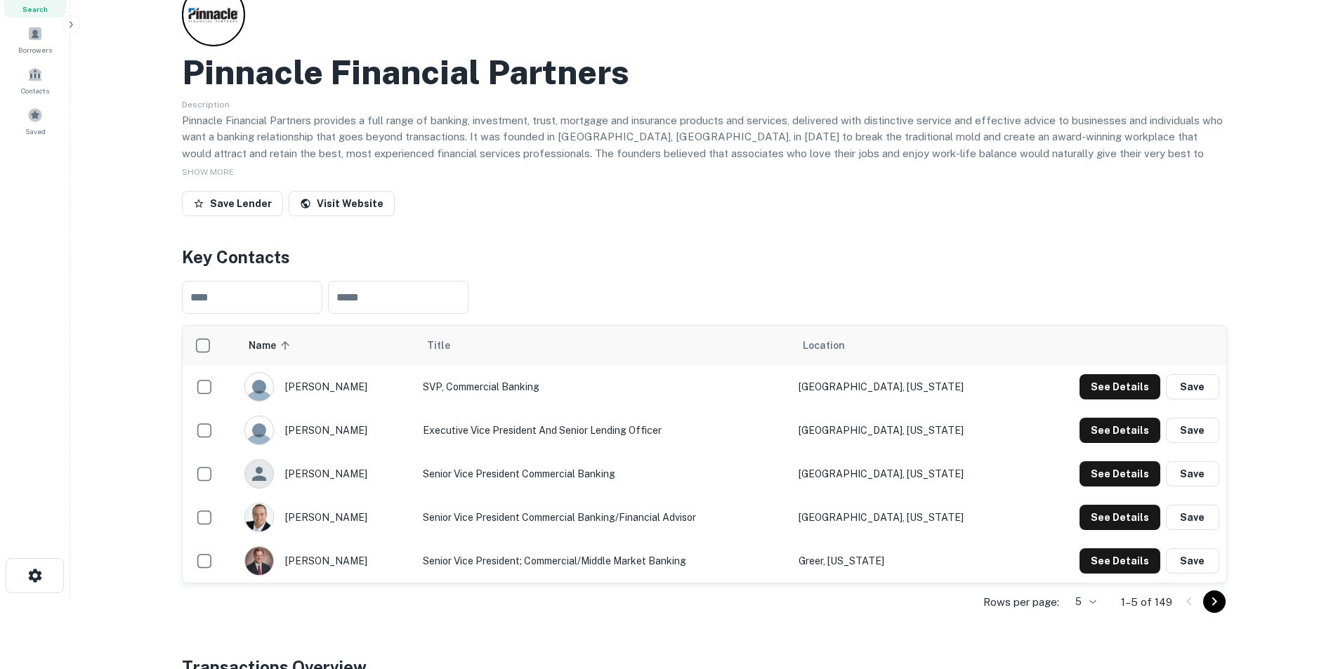  What do you see at coordinates (1214, 602) in the screenshot?
I see `button: Go to next page` at bounding box center [1214, 602].